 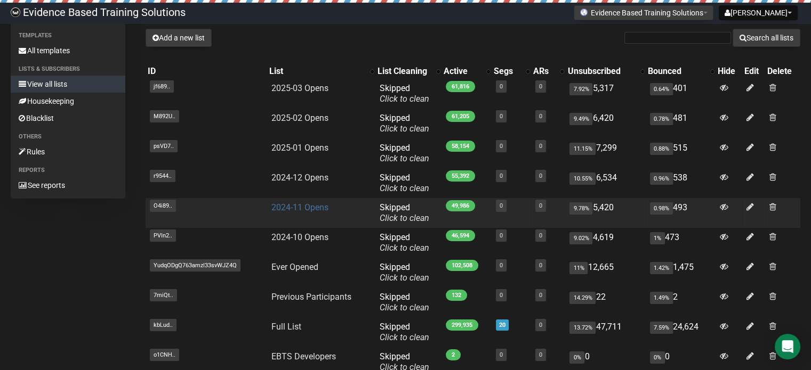 What do you see at coordinates (605, 273) in the screenshot?
I see `td: 12,665` at bounding box center [605, 273].